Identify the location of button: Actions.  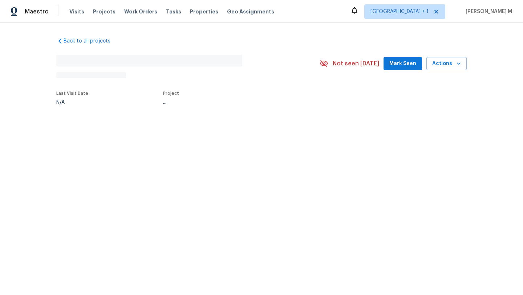
(446, 64).